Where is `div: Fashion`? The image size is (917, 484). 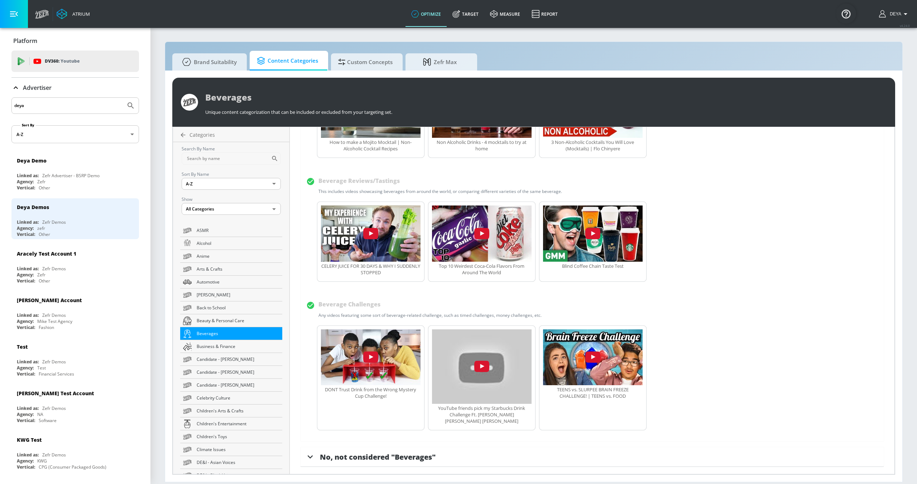
div: Fashion is located at coordinates (46, 327).